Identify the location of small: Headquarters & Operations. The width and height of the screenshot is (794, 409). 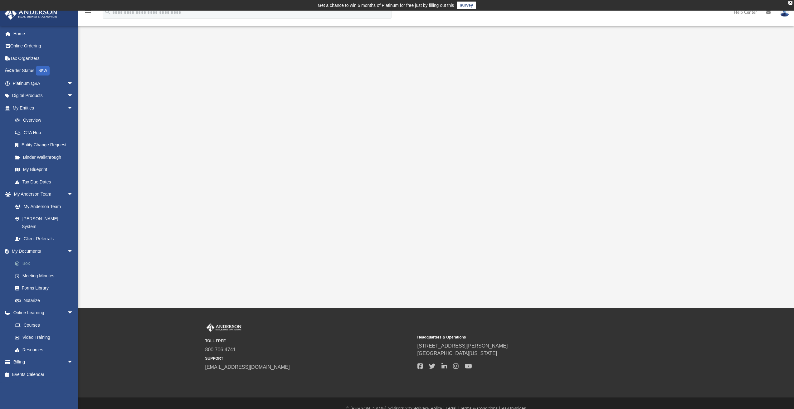
(522, 337).